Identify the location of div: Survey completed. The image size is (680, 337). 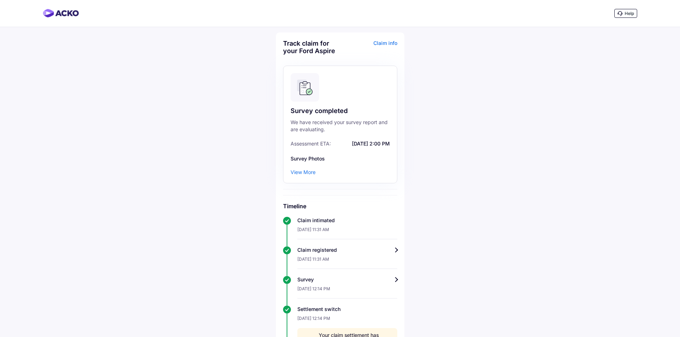
(340, 111).